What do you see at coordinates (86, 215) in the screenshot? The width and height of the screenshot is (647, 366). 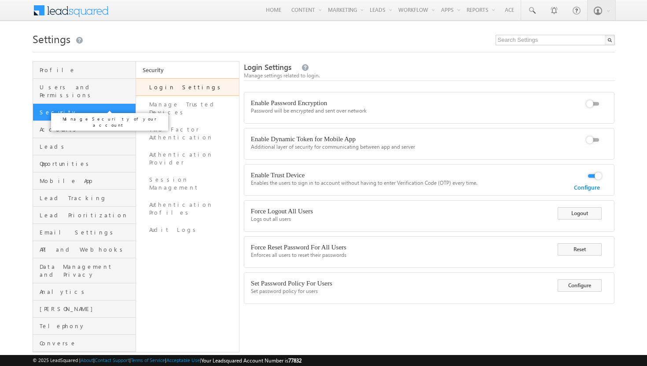 I see `span: Lead Prioritization` at bounding box center [86, 215].